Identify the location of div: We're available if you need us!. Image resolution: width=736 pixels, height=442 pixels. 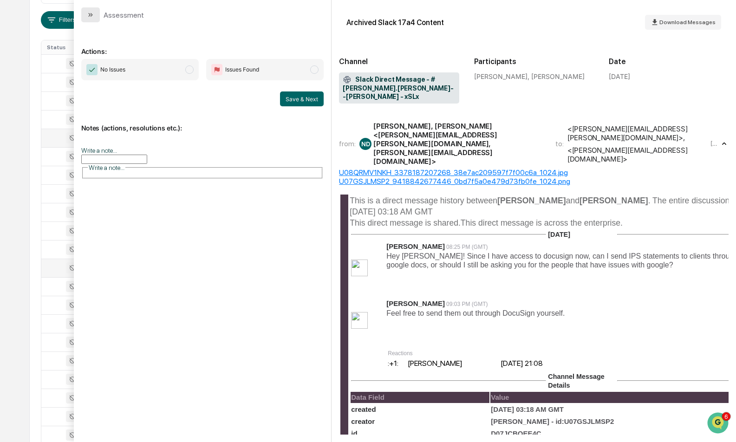
(84, 84).